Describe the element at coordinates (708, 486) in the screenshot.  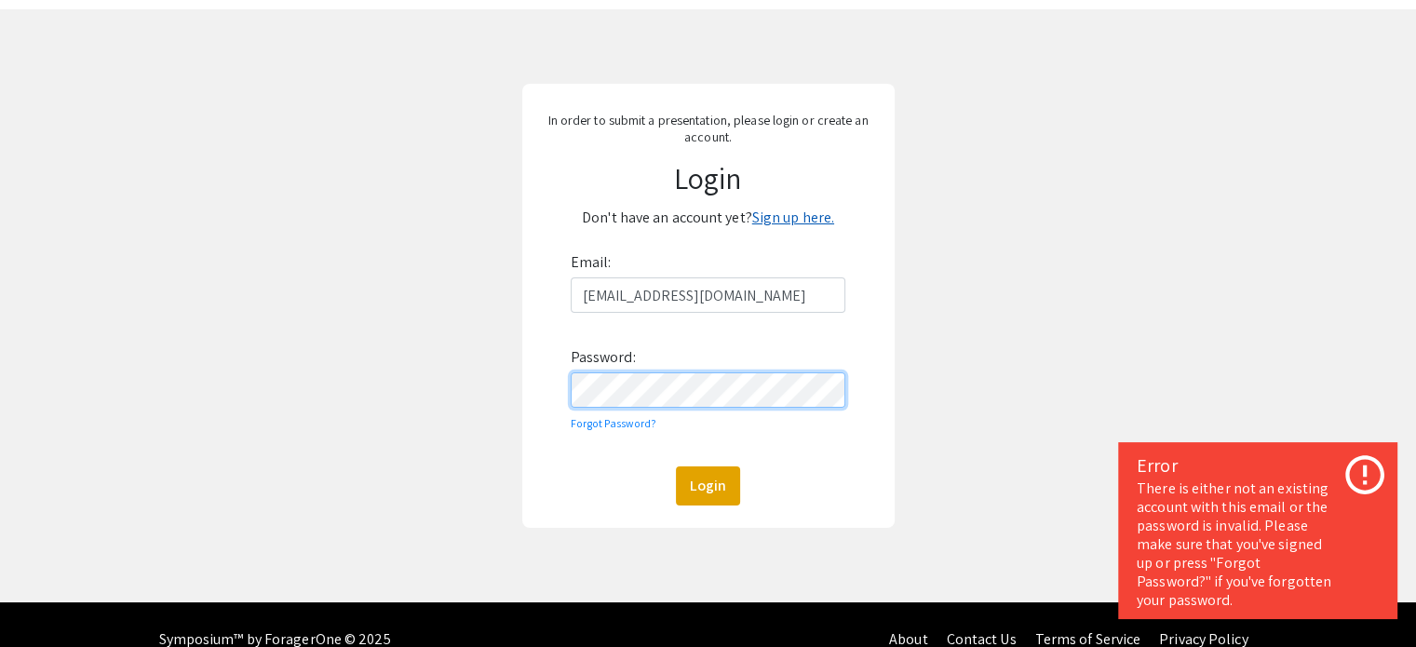
I see `button: Login` at that location.